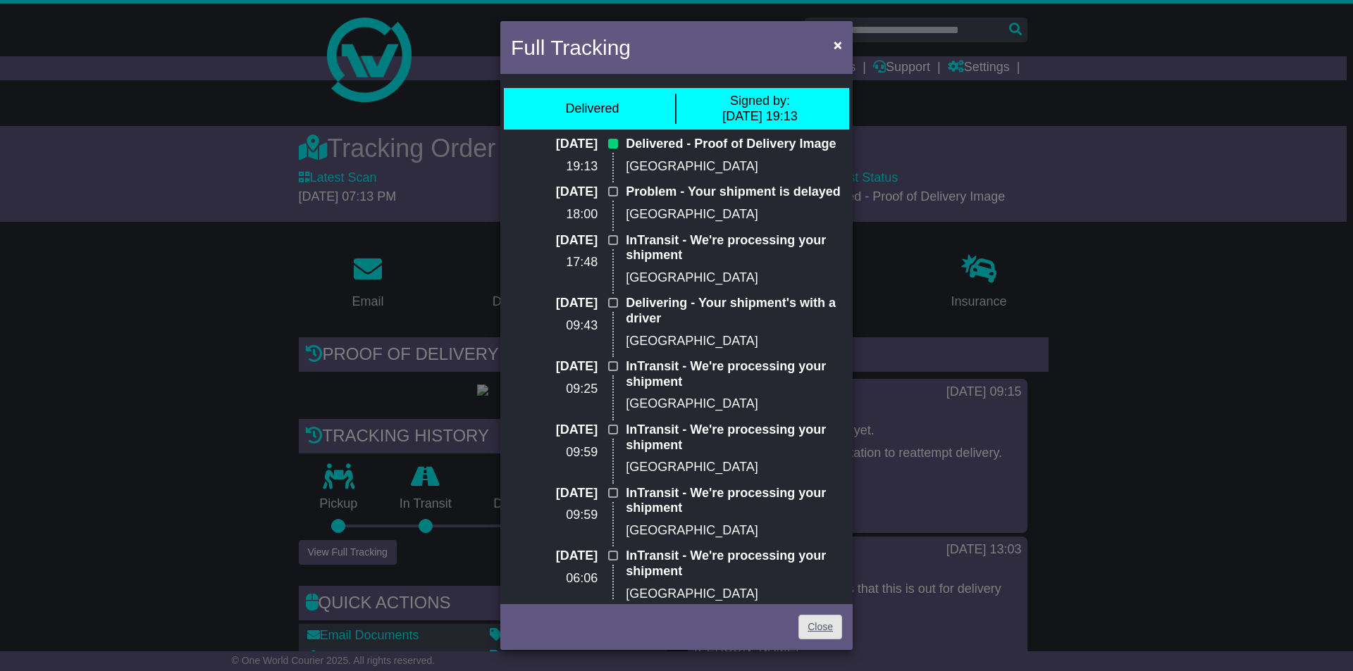 Image resolution: width=1353 pixels, height=671 pixels. Describe the element at coordinates (838, 44) in the screenshot. I see `button: Close` at that location.